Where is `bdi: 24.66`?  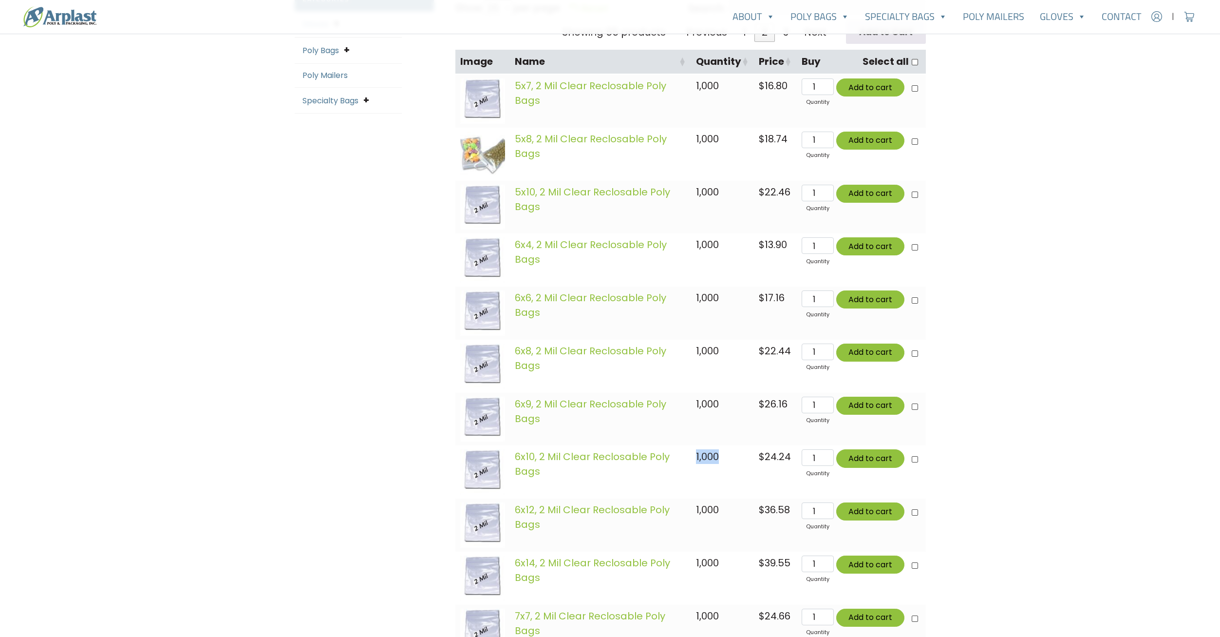
bdi: 24.66 is located at coordinates (775, 616).